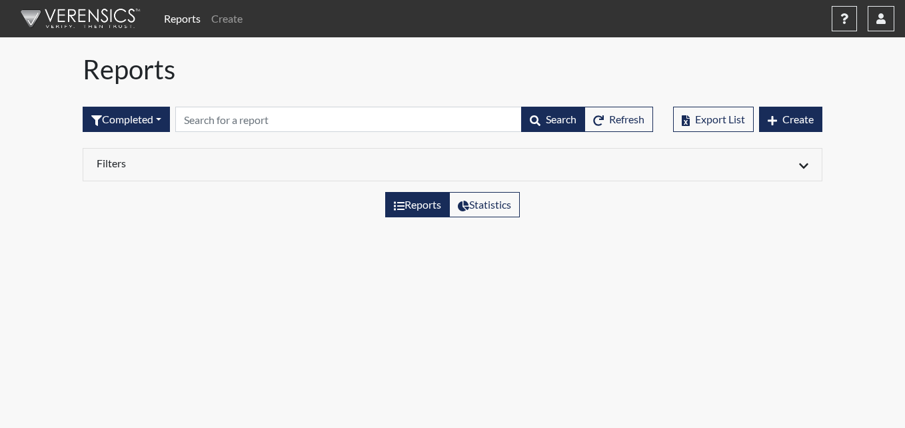 This screenshot has height=428, width=905. I want to click on button: Completed, so click(126, 119).